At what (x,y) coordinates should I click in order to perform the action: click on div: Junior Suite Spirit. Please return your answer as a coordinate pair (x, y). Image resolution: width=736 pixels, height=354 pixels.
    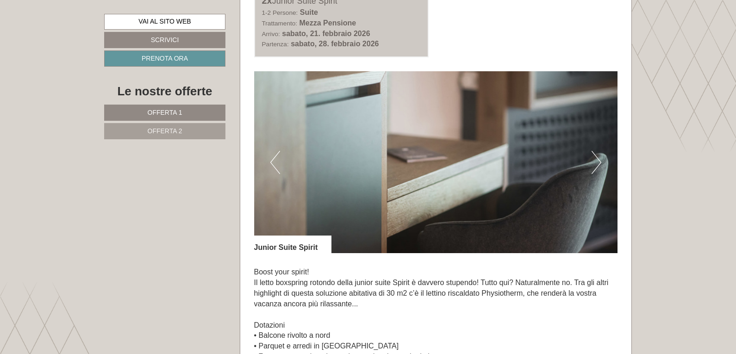
    Looking at the image, I should click on (293, 244).